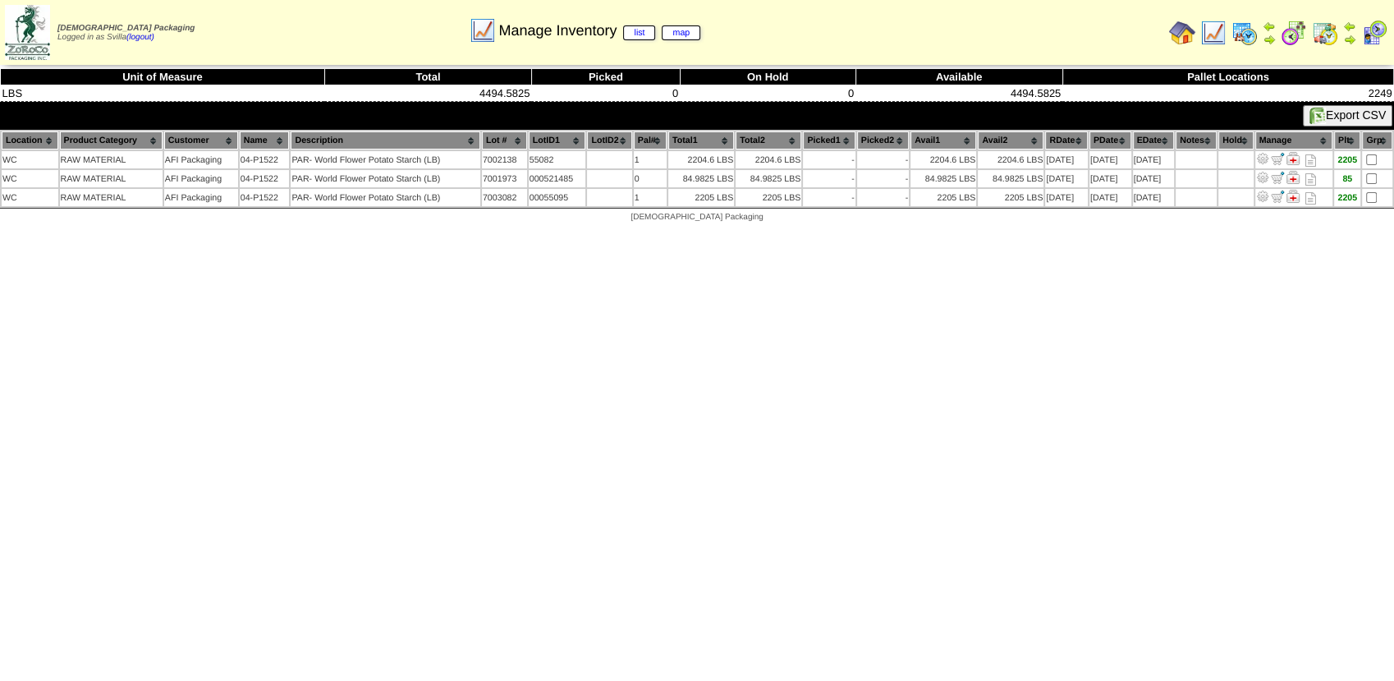 The width and height of the screenshot is (1394, 681). Describe the element at coordinates (1245, 33) in the screenshot. I see `img: calendarprod.gif` at that location.